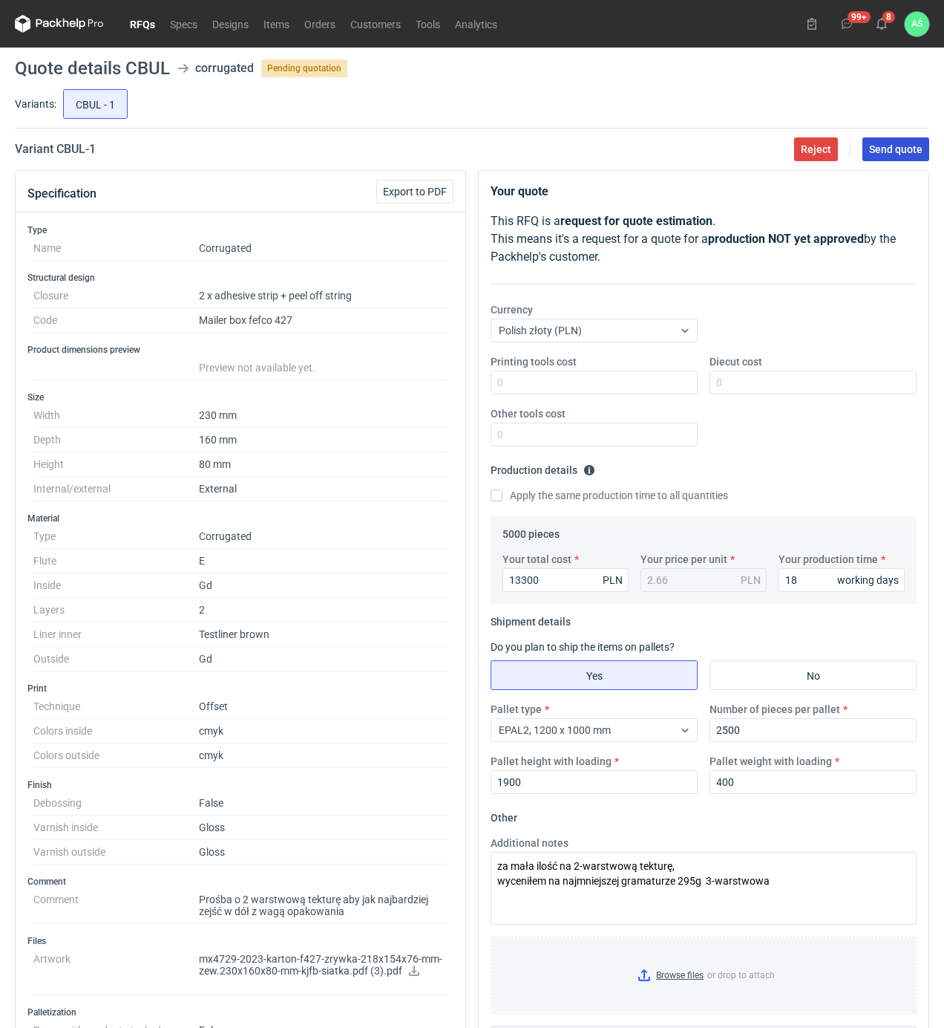 The height and width of the screenshot is (1028, 944). Describe the element at coordinates (813, 675) in the screenshot. I see `label: No` at that location.